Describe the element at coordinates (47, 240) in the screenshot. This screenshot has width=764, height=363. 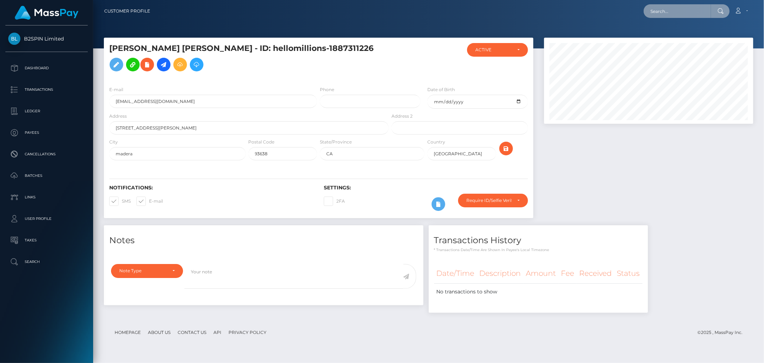
I see `a: Taxes` at that location.